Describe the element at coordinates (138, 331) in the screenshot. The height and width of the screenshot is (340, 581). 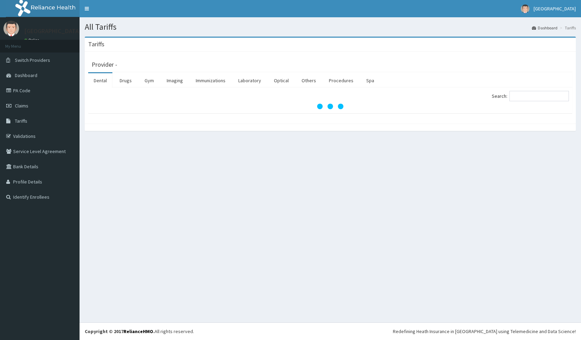
I see `a: RelianceHMO` at that location.